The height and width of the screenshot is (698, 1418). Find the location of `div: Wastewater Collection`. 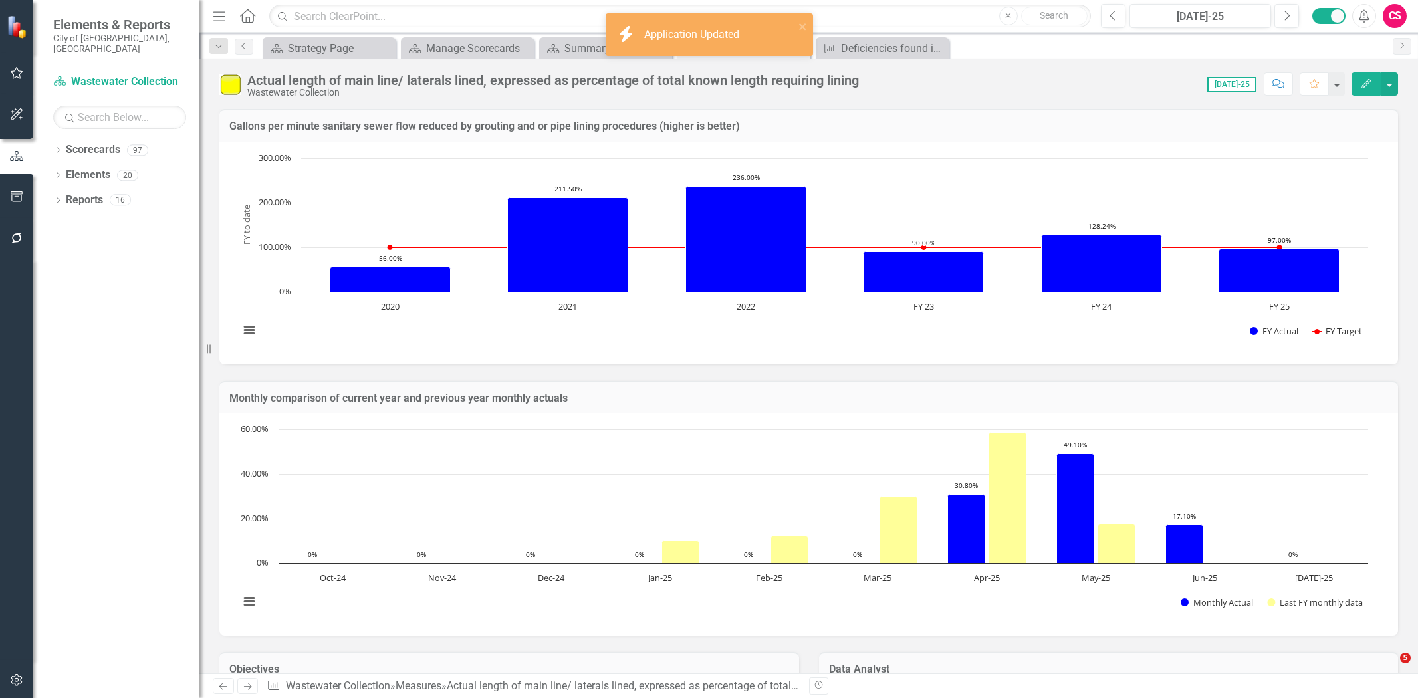

div: Wastewater Collection is located at coordinates (553, 92).